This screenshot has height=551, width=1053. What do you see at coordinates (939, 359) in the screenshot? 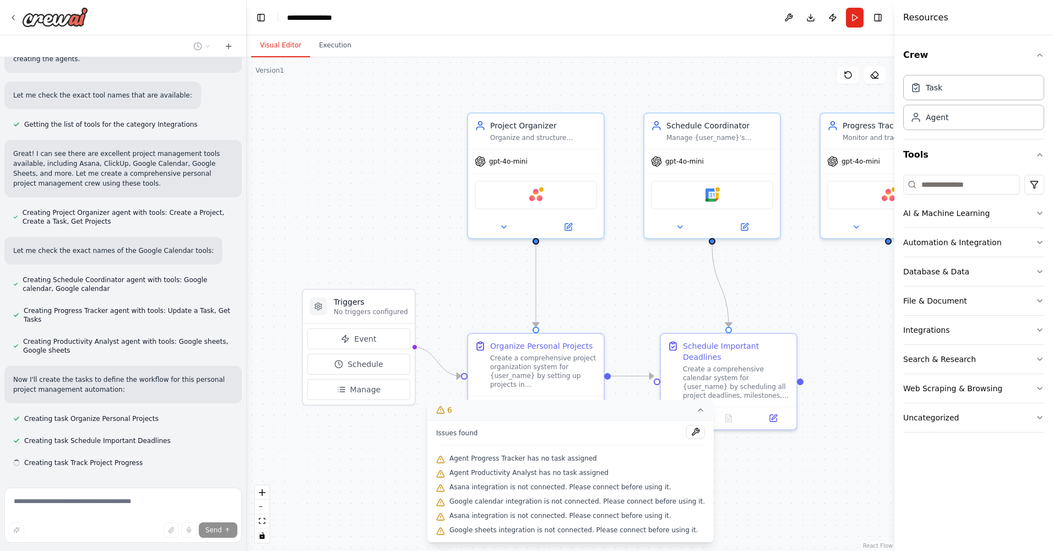
I see `div: Search & Research` at bounding box center [939, 359].